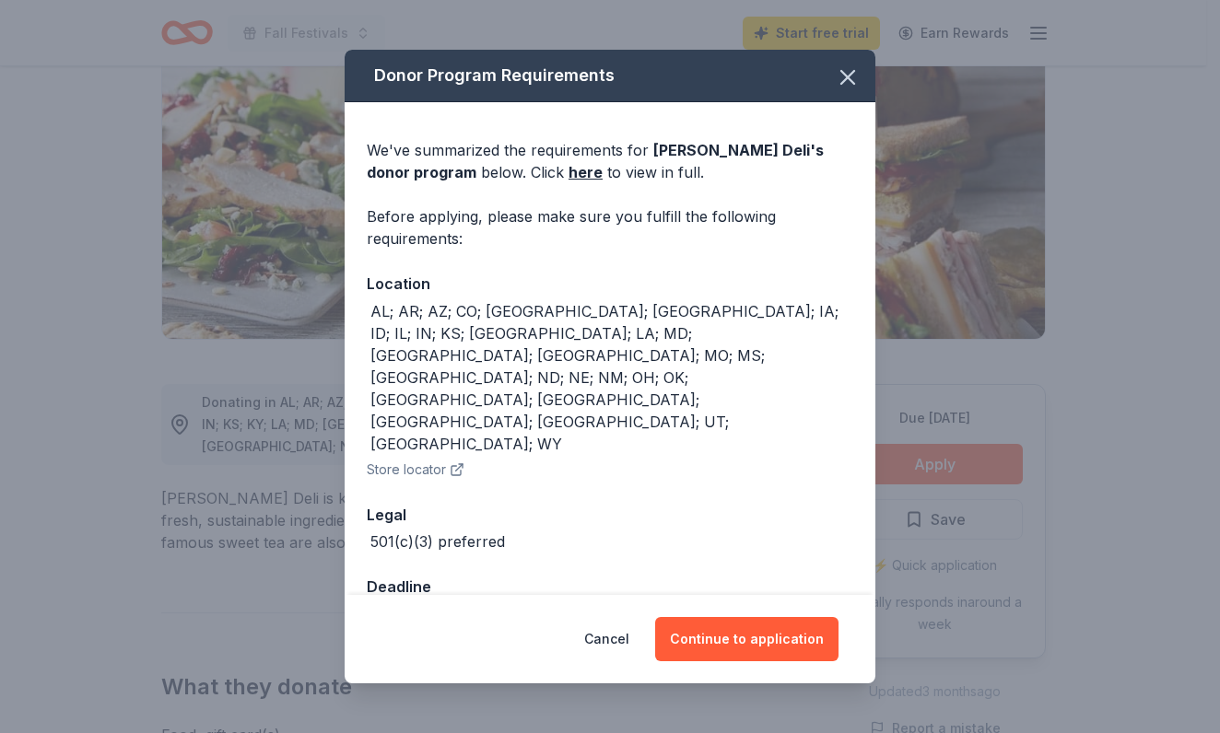 The width and height of the screenshot is (1220, 733). Describe the element at coordinates (610, 228) in the screenshot. I see `div: Before applying, please make sure you fulfill the following requirements:` at that location.